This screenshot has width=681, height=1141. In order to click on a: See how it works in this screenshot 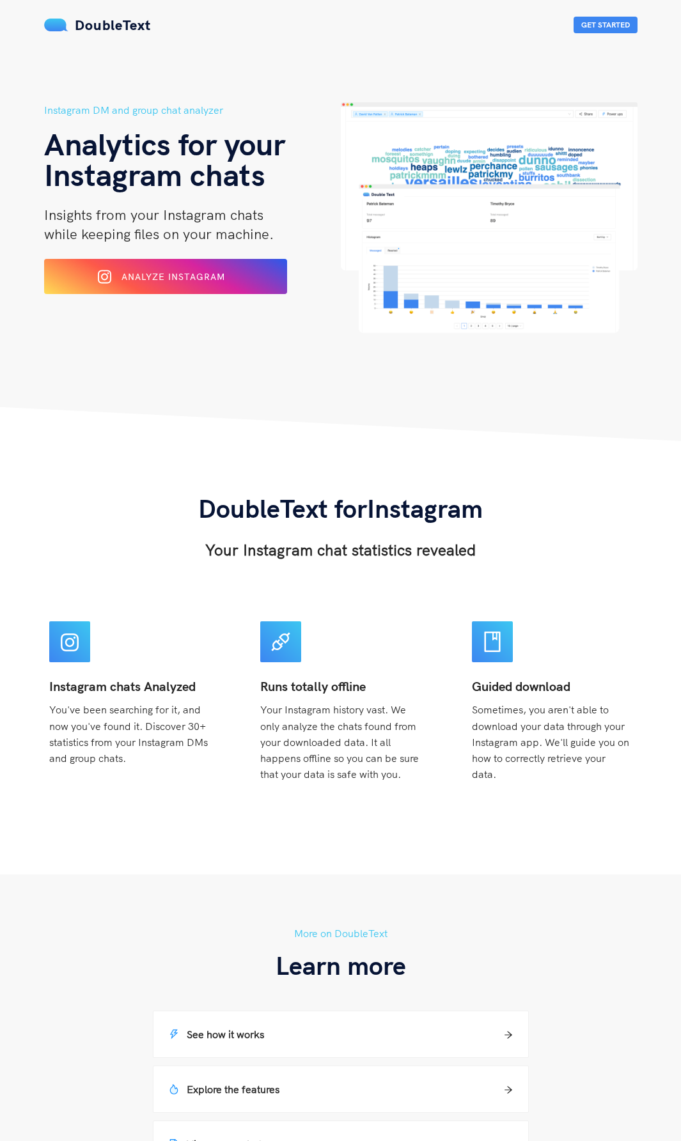, I will do `click(341, 1034)`.